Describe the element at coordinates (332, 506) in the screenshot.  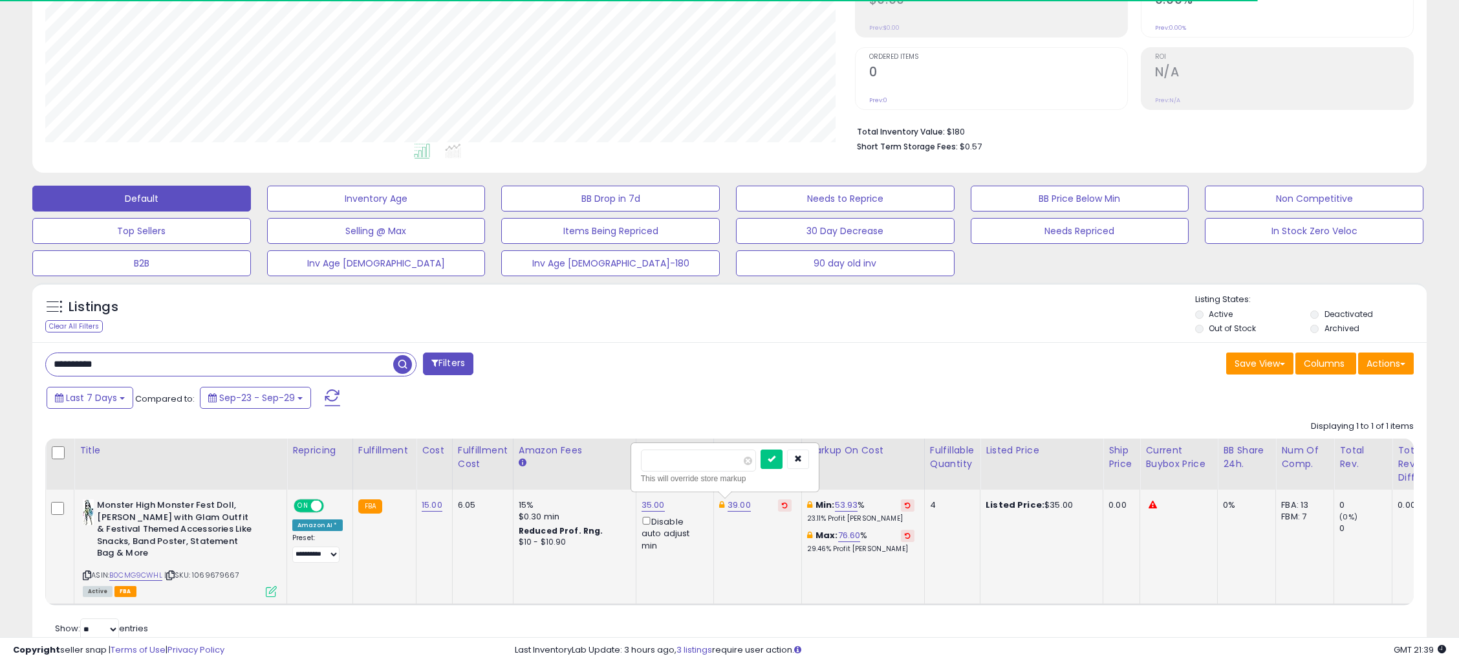
I see `span: OFF` at that location.